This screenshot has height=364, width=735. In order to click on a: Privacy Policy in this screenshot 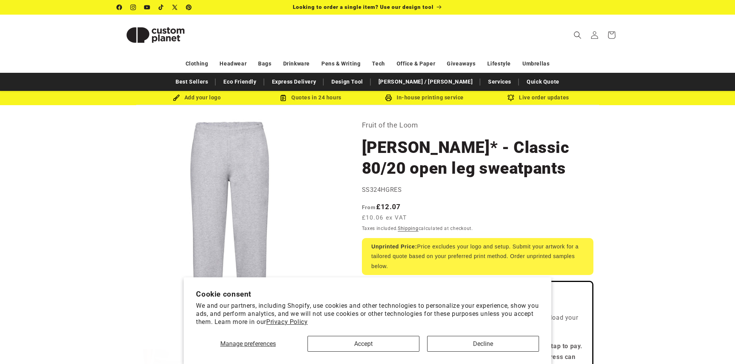, I will do `click(287, 322)`.